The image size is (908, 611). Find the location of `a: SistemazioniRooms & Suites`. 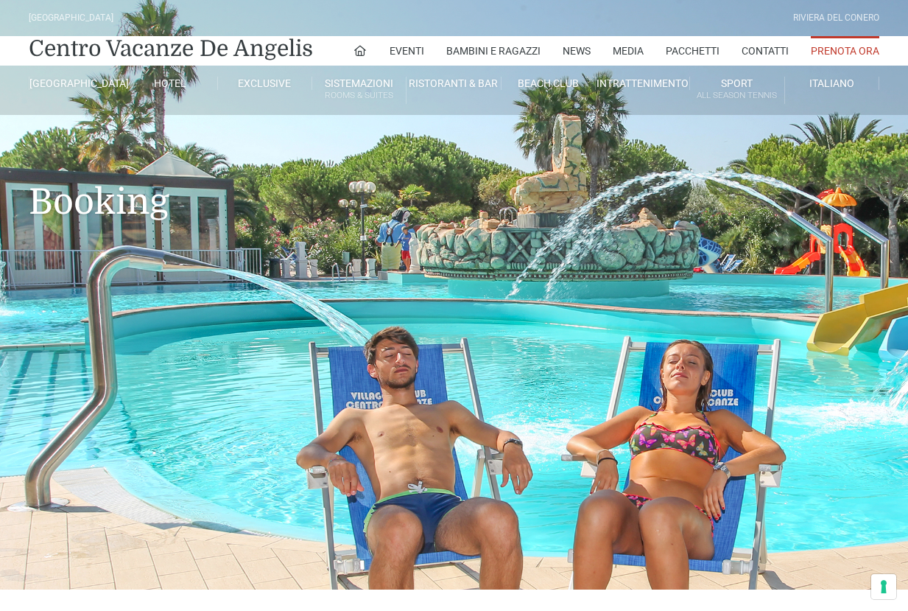

a: SistemazioniRooms & Suites is located at coordinates (360, 90).